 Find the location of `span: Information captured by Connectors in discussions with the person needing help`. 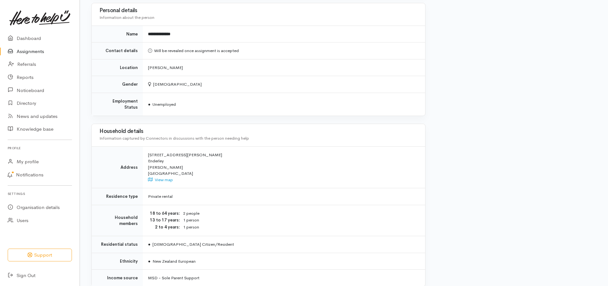

span: Information captured by Connectors in discussions with the person needing help is located at coordinates (174, 138).